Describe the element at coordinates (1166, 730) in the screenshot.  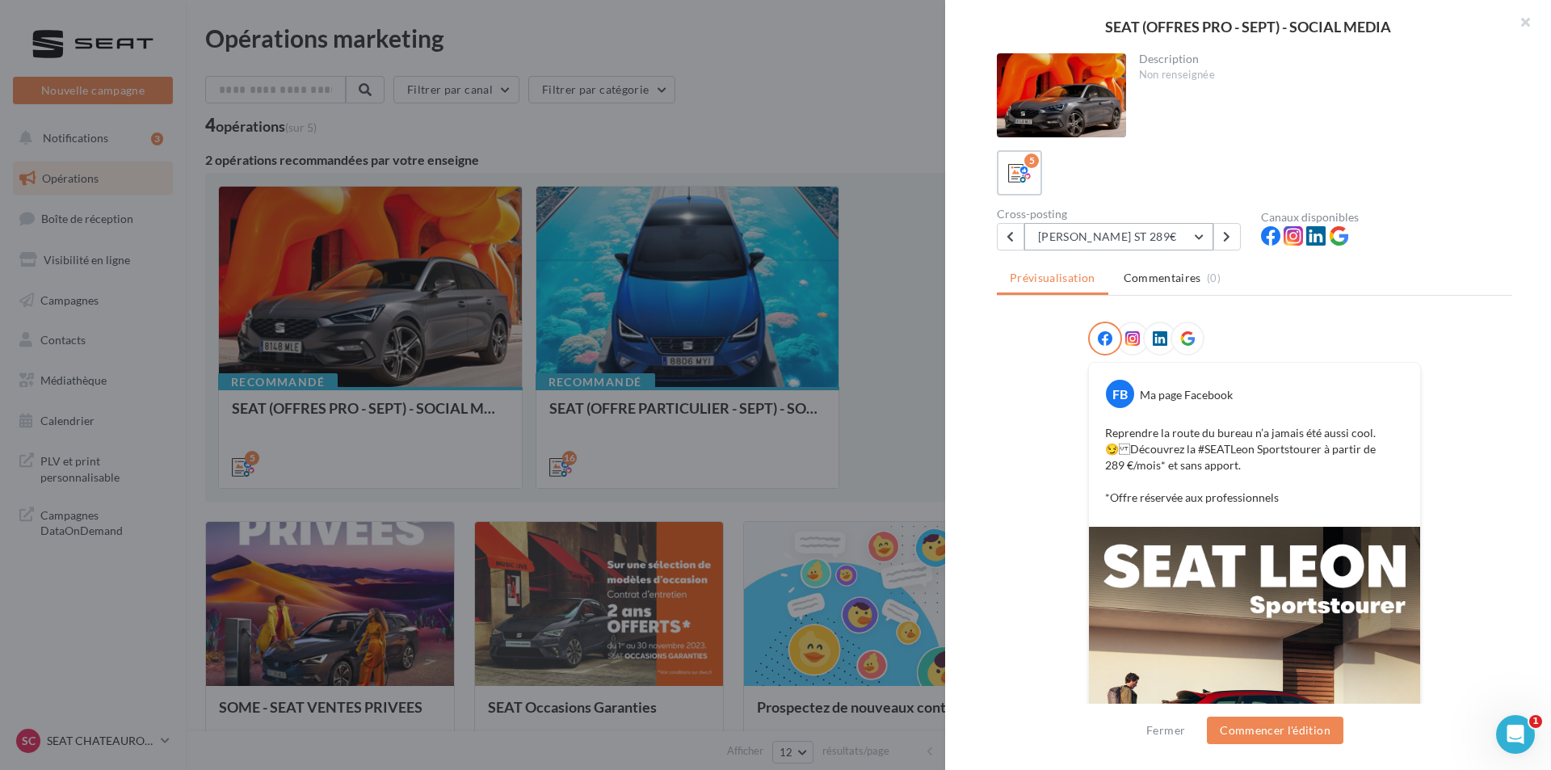
I see `button: Fermer` at that location.